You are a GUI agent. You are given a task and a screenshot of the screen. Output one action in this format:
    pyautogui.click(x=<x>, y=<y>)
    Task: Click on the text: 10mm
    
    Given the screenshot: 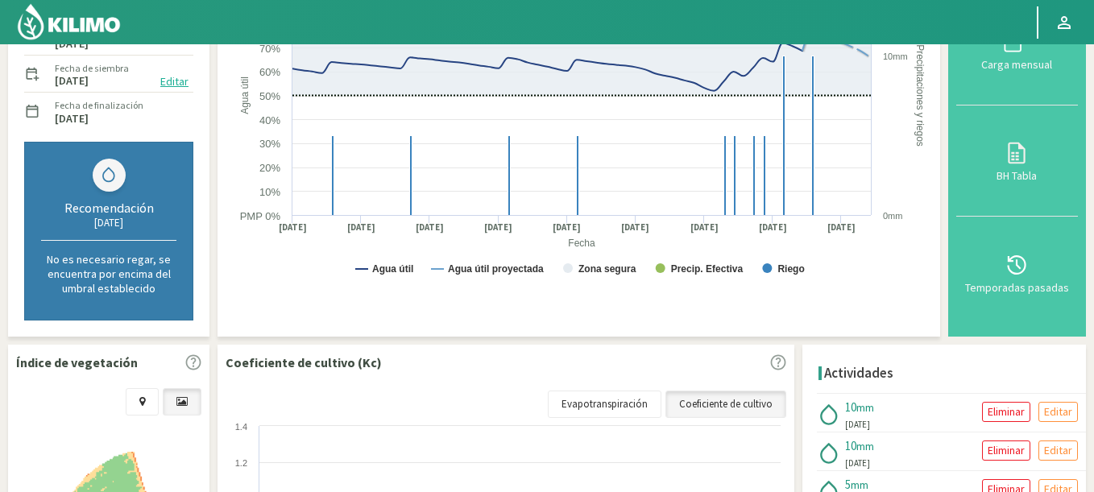 What is the action you would take?
    pyautogui.click(x=895, y=56)
    